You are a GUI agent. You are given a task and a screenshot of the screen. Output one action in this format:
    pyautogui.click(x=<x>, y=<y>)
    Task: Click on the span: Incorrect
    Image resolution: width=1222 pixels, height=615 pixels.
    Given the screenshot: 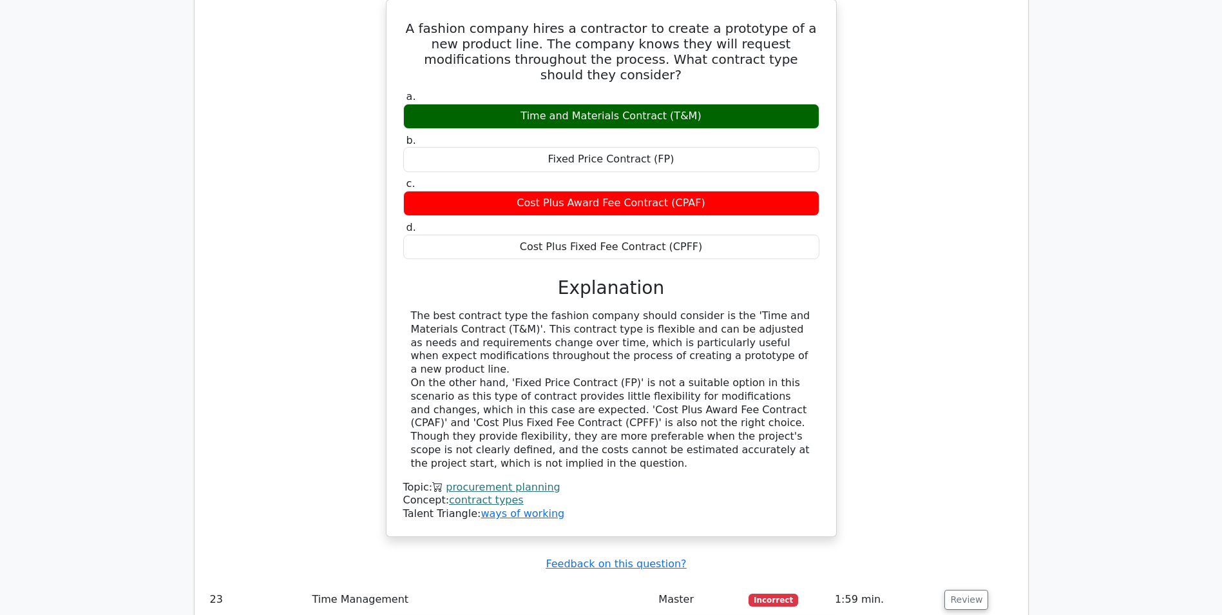 What is the action you would take?
    pyautogui.click(x=773, y=600)
    